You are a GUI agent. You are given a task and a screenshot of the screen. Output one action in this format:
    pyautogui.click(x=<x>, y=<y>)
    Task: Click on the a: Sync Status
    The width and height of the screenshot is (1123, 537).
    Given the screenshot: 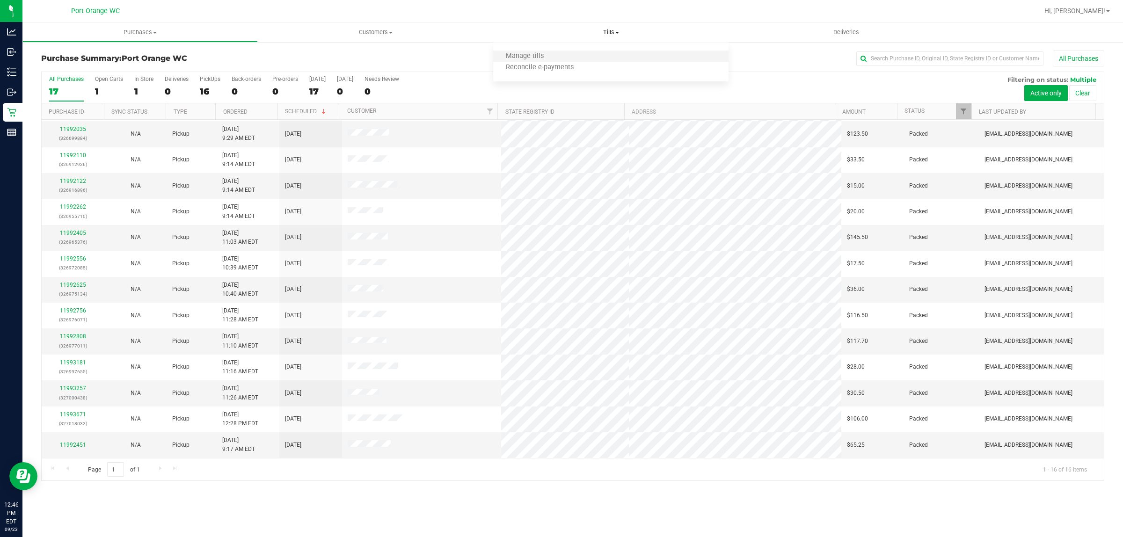 What is the action you would take?
    pyautogui.click(x=129, y=112)
    